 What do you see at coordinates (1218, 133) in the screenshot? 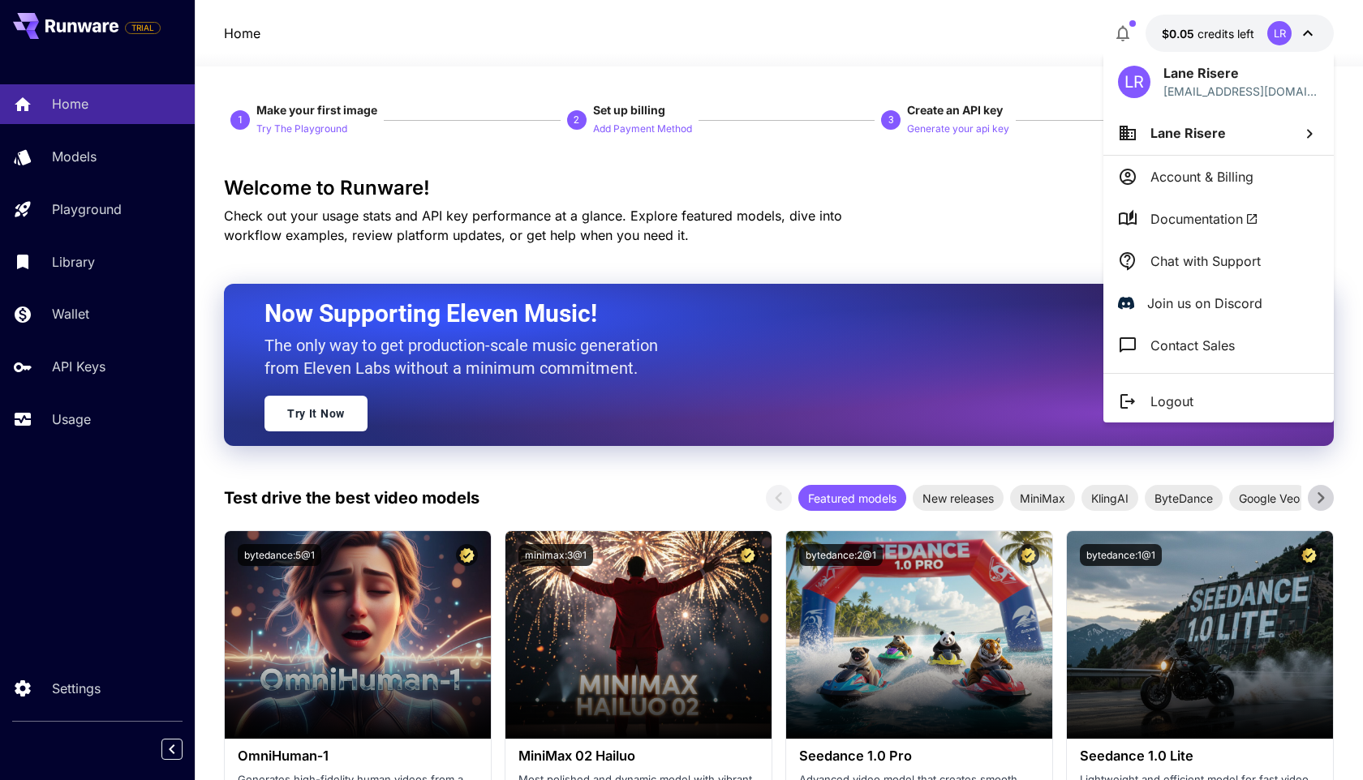
I see `button: Lane Risere` at bounding box center [1218, 133].